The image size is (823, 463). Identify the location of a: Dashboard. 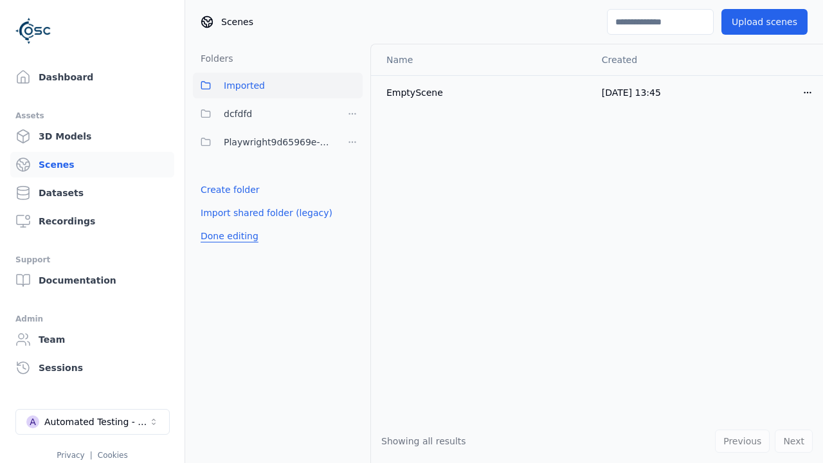
(92, 77).